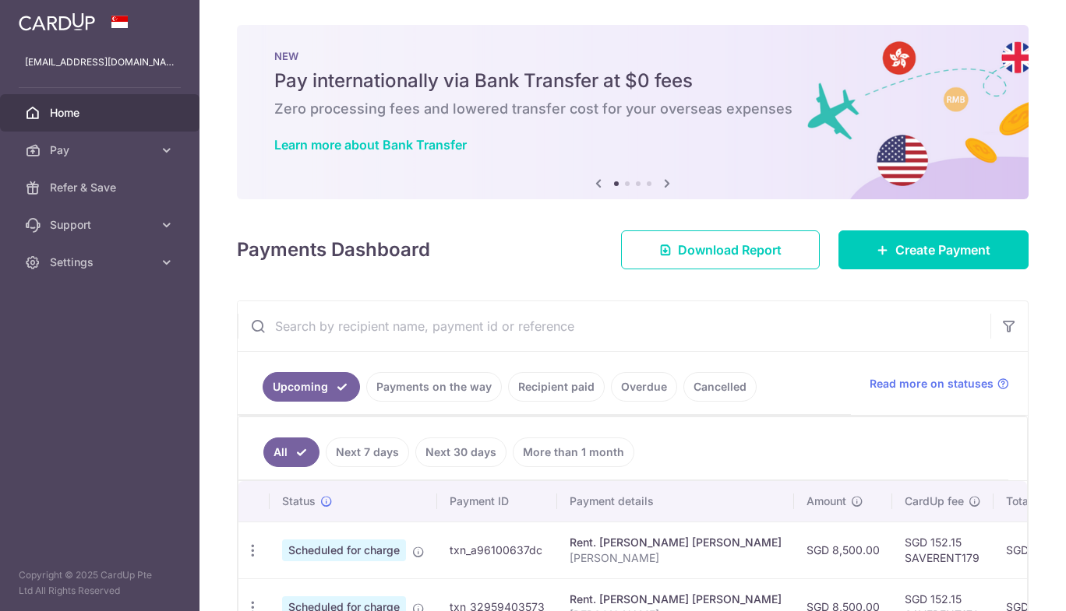 This screenshot has height=611, width=1066. I want to click on td: SGD 152.15 SAVERENT179, so click(943, 550).